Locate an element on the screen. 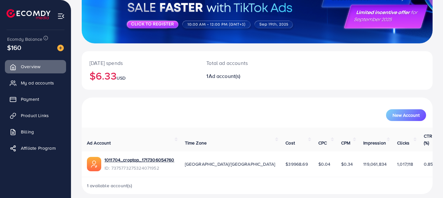 Image resolution: width=443 pixels, height=198 pixels. span: 119,061,834 is located at coordinates (375, 164).